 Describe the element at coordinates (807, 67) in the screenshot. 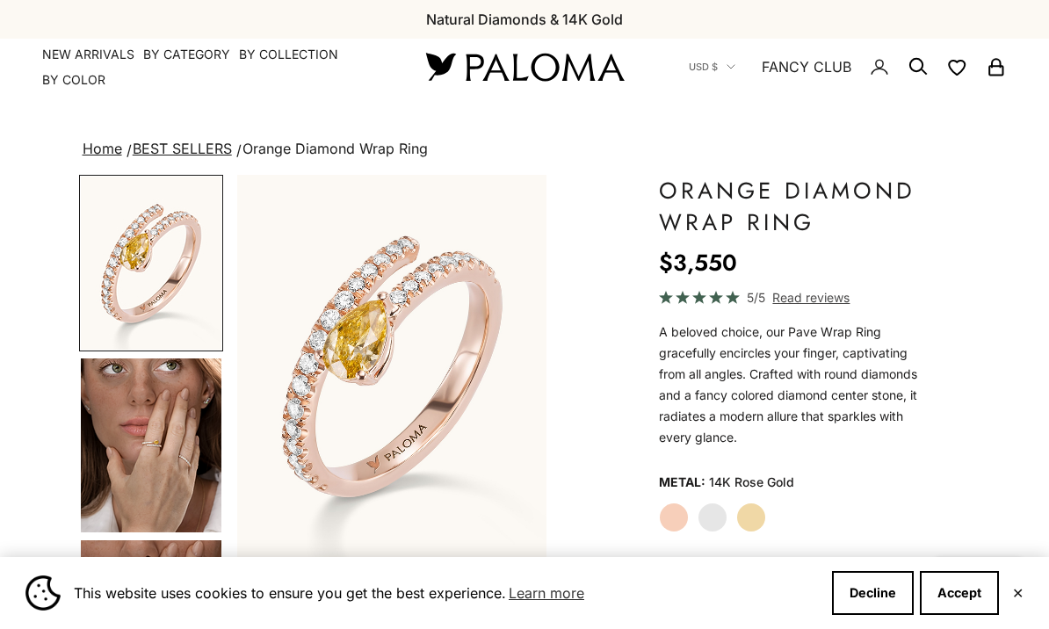

I see `a: FANCY CLUB` at that location.